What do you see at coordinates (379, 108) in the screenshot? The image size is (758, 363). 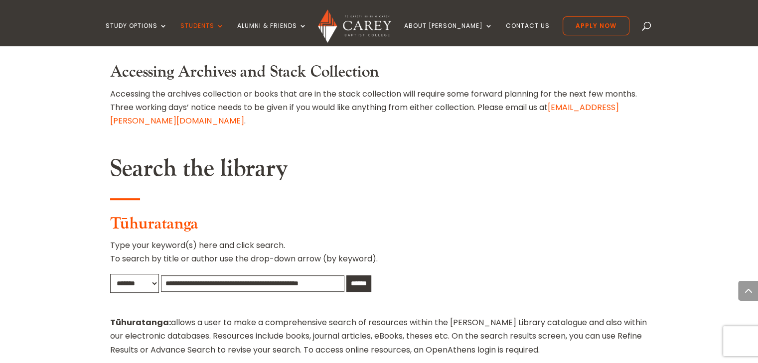 I see `p: Accessing the archives collection or books that are in the stack collection will require some for...` at bounding box center [379, 108].